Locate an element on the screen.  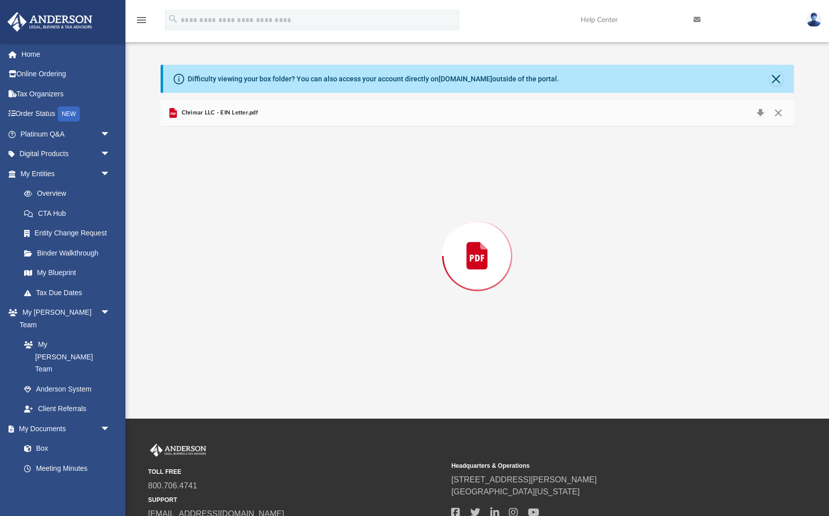
a: Tax Organizers is located at coordinates (66, 94).